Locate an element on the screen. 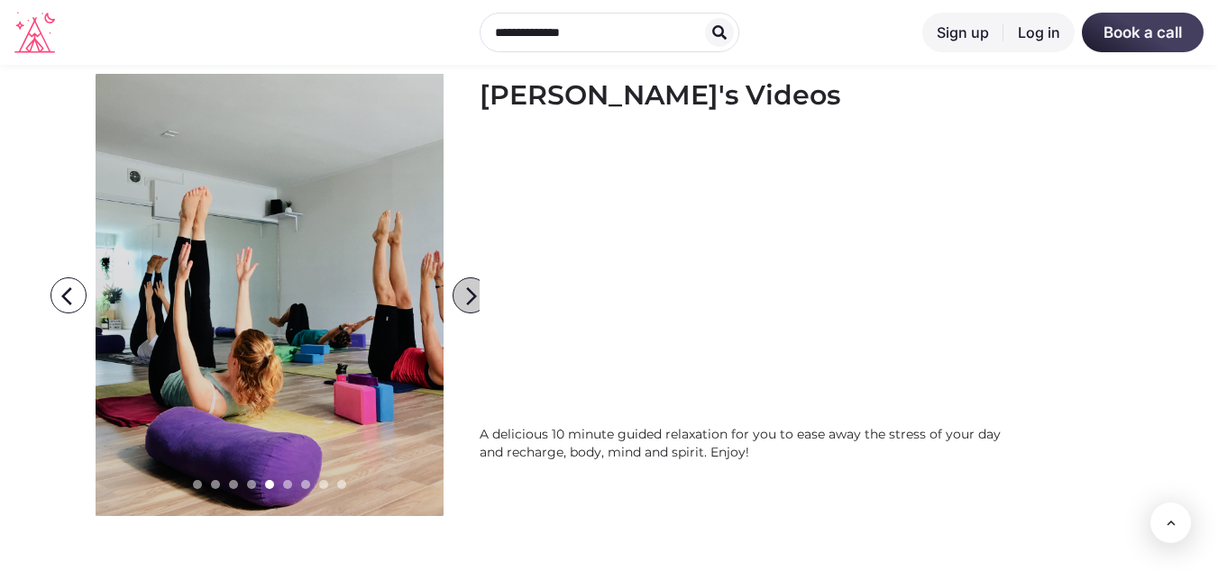 The image size is (1218, 570). a: Sign up is located at coordinates (963, 32).